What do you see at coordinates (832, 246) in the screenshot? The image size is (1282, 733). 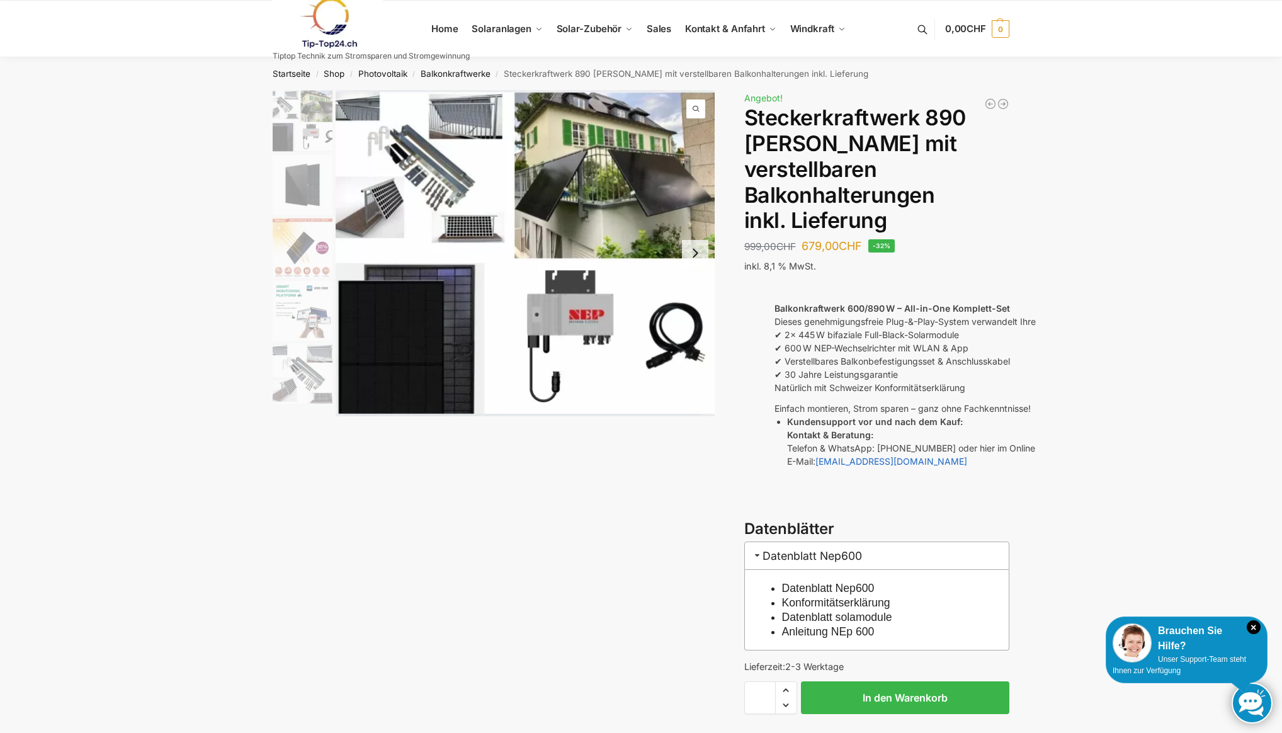 I see `bdi: 679,00` at bounding box center [832, 246].